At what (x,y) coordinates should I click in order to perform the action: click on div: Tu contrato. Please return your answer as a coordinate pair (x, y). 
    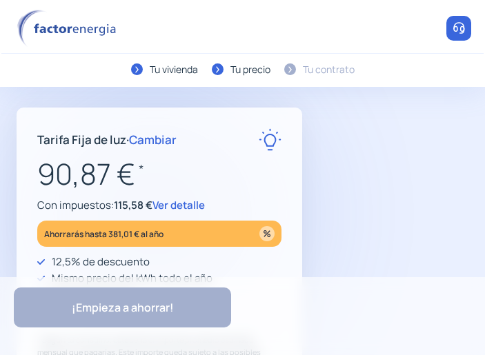
    Looking at the image, I should click on (328, 70).